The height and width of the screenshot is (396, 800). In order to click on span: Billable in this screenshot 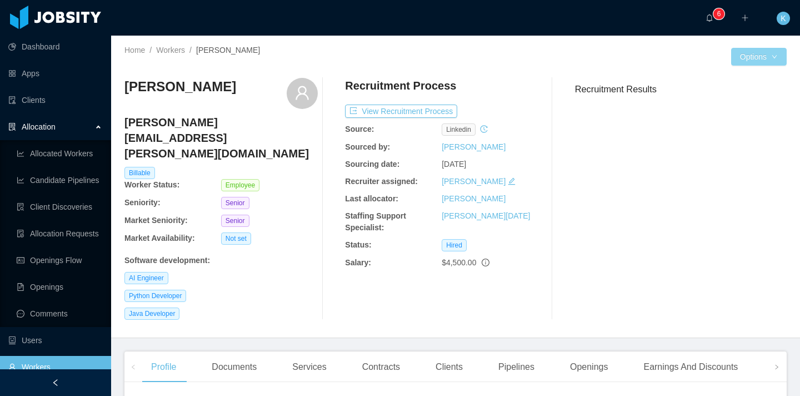, I will do `click(139, 173)`.